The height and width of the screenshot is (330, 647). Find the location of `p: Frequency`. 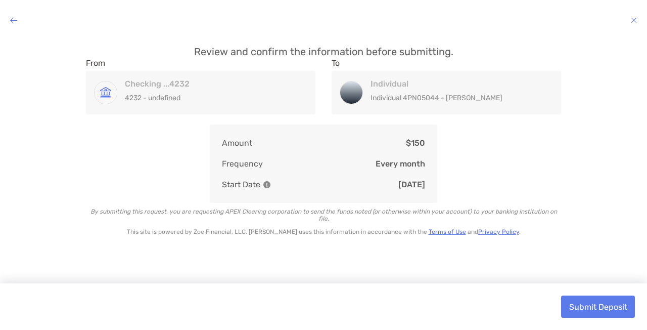

p: Frequency is located at coordinates (242, 163).